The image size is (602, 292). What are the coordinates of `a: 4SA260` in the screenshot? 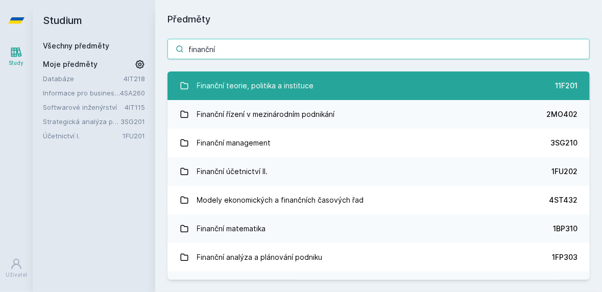 It's located at (132, 93).